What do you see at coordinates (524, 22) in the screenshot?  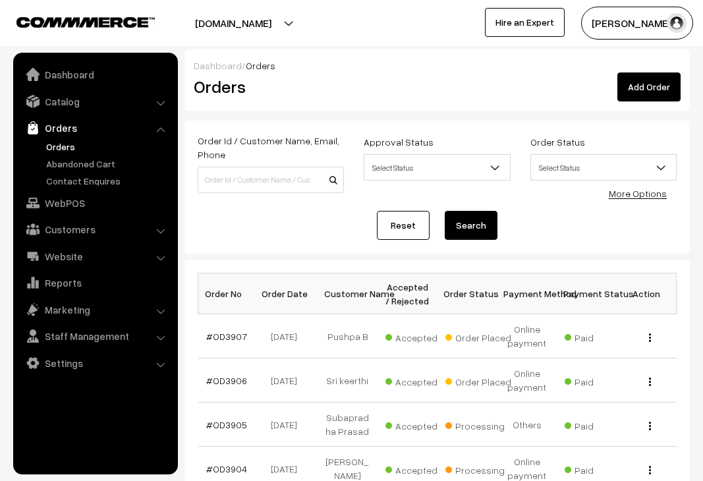 I see `a: Hire an Expert` at bounding box center [524, 22].